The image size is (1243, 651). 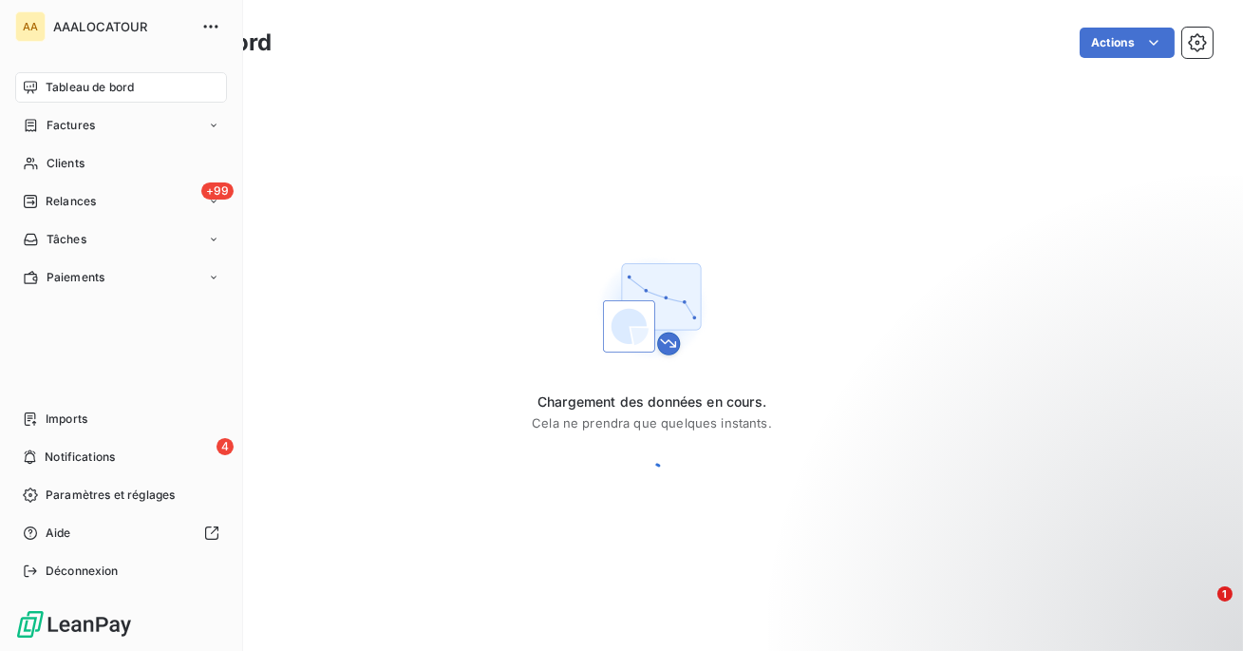 I want to click on span: Factures, so click(x=70, y=125).